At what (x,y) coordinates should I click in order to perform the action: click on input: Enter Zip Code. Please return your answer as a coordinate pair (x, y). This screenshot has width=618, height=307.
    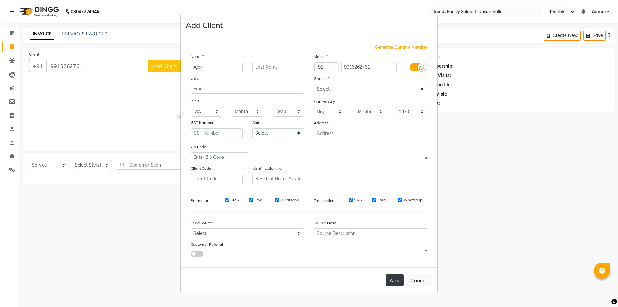
    Looking at the image, I should click on (220, 157).